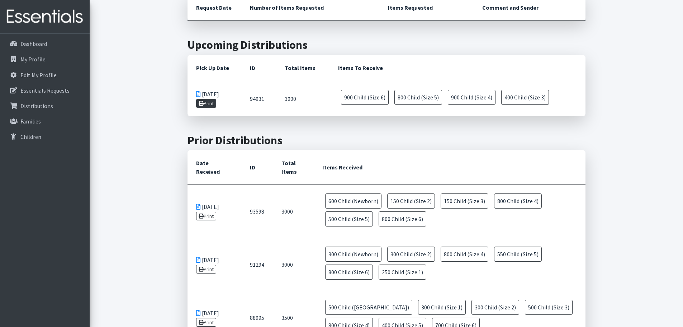 Image resolution: width=683 pixels, height=327 pixels. What do you see at coordinates (353, 254) in the screenshot?
I see `span: 300 Child (Newborn)` at bounding box center [353, 254].